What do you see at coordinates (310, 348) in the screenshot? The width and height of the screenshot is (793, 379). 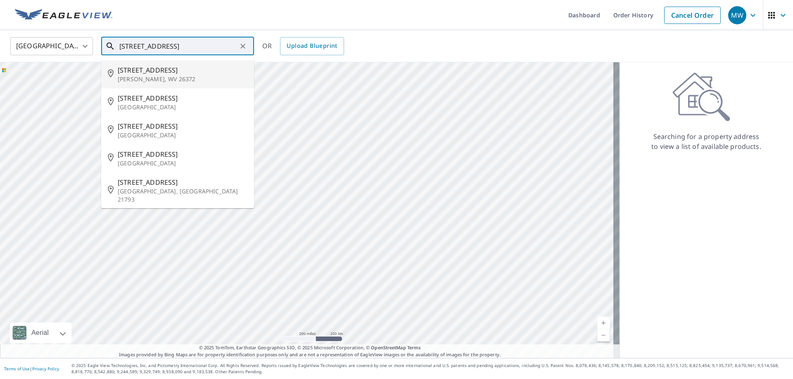 I see `span: © 2025 TomTom, Earthstar Geographics SIO, © 2025 Microsoft Corporation, ©` at bounding box center [310, 348].